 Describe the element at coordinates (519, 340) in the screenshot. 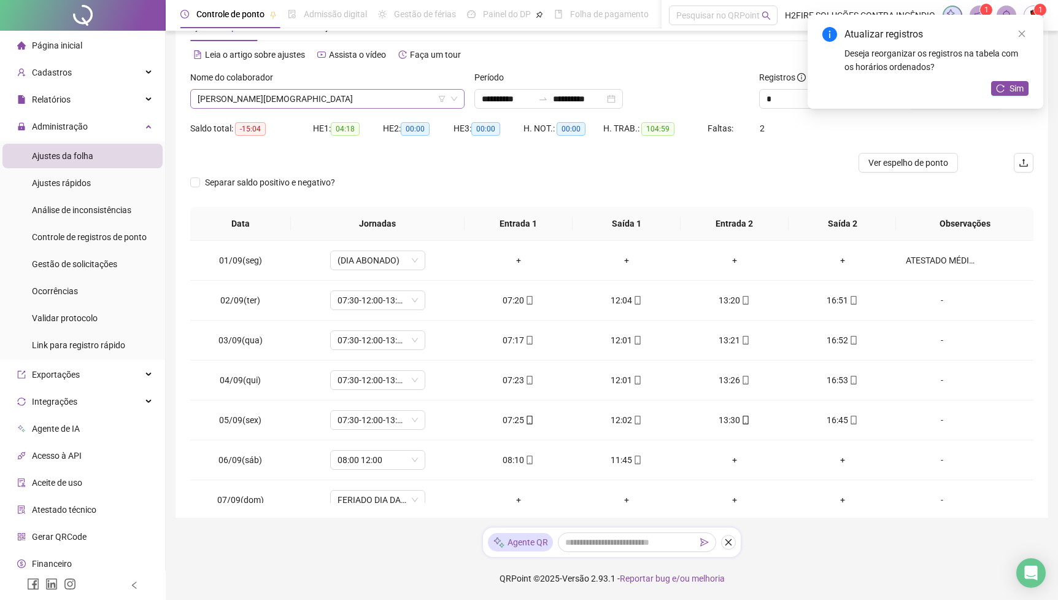

I see `div: 07:17` at that location.